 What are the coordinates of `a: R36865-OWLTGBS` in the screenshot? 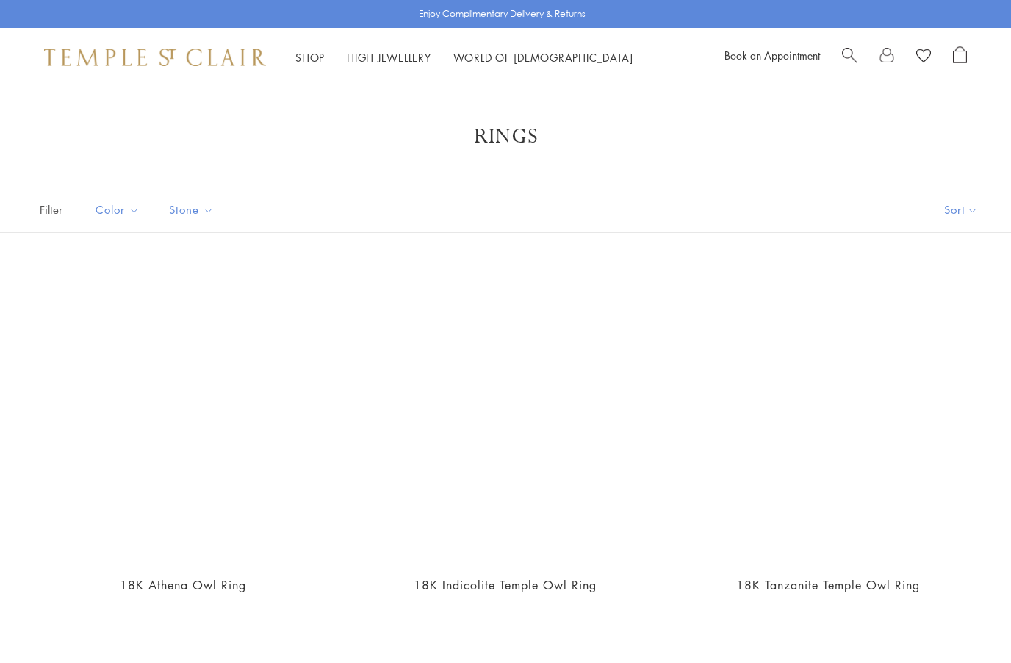 It's located at (183, 416).